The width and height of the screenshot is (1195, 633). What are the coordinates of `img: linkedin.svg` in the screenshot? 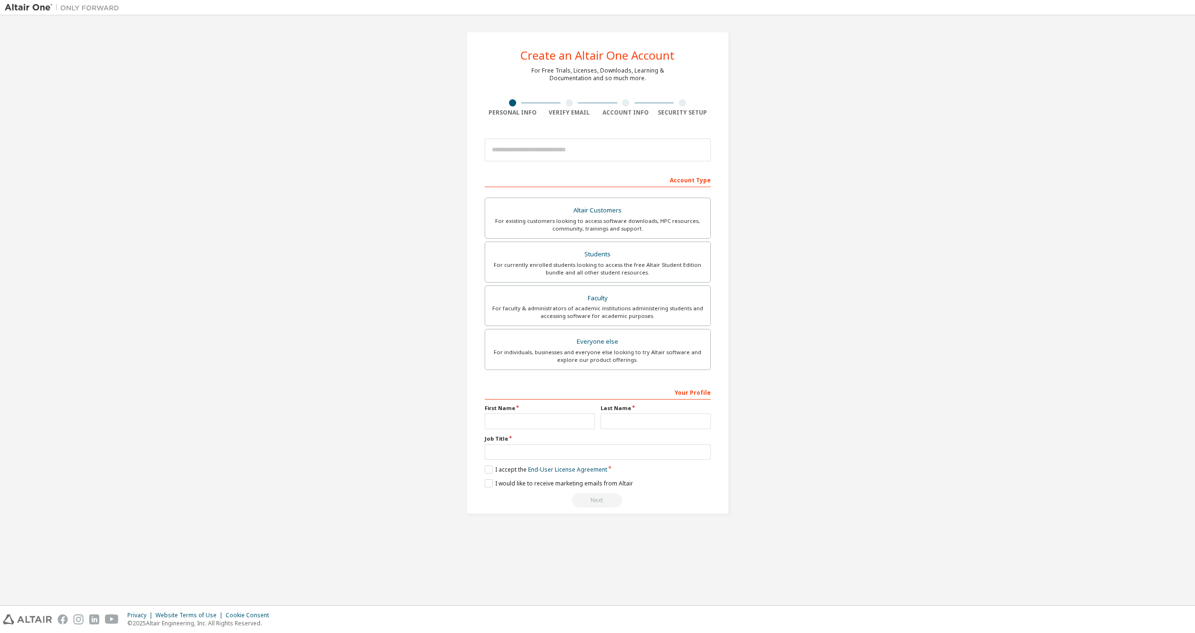 It's located at (94, 619).